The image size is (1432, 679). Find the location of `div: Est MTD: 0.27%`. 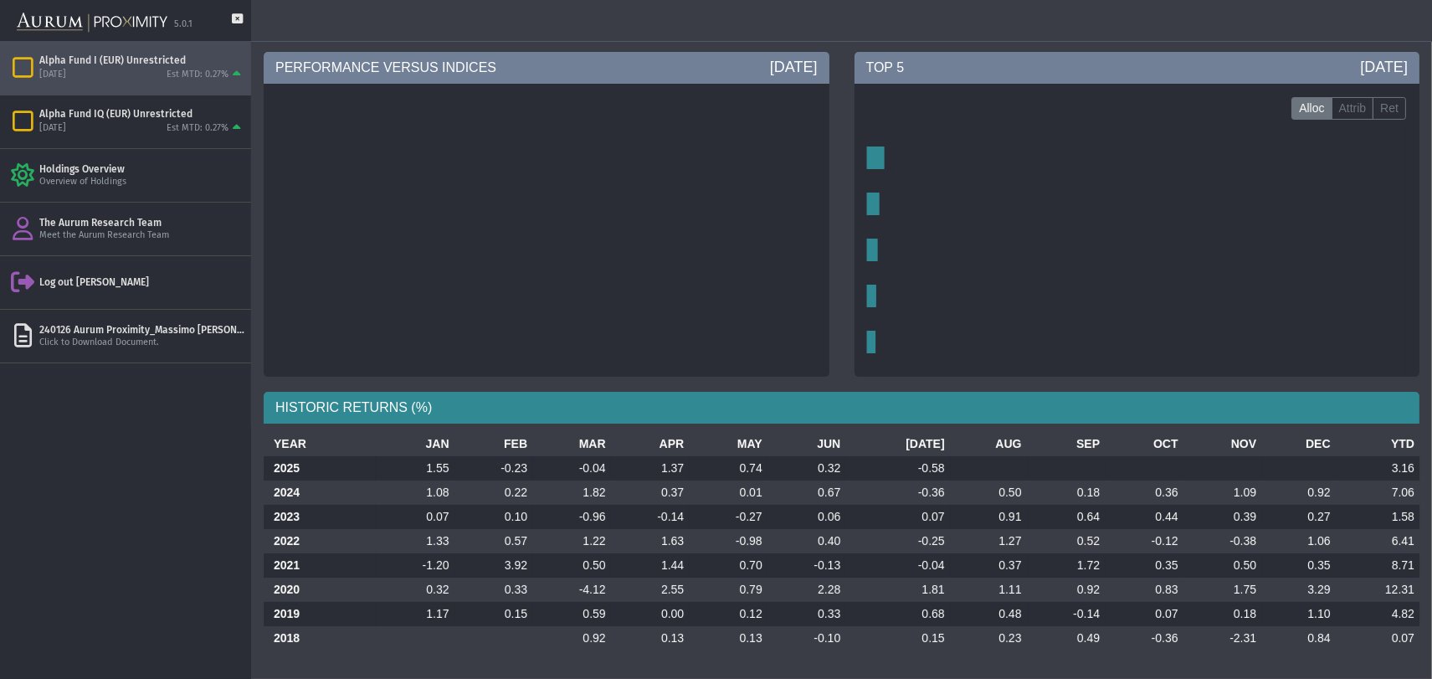

div: Est MTD: 0.27% is located at coordinates (198, 128).